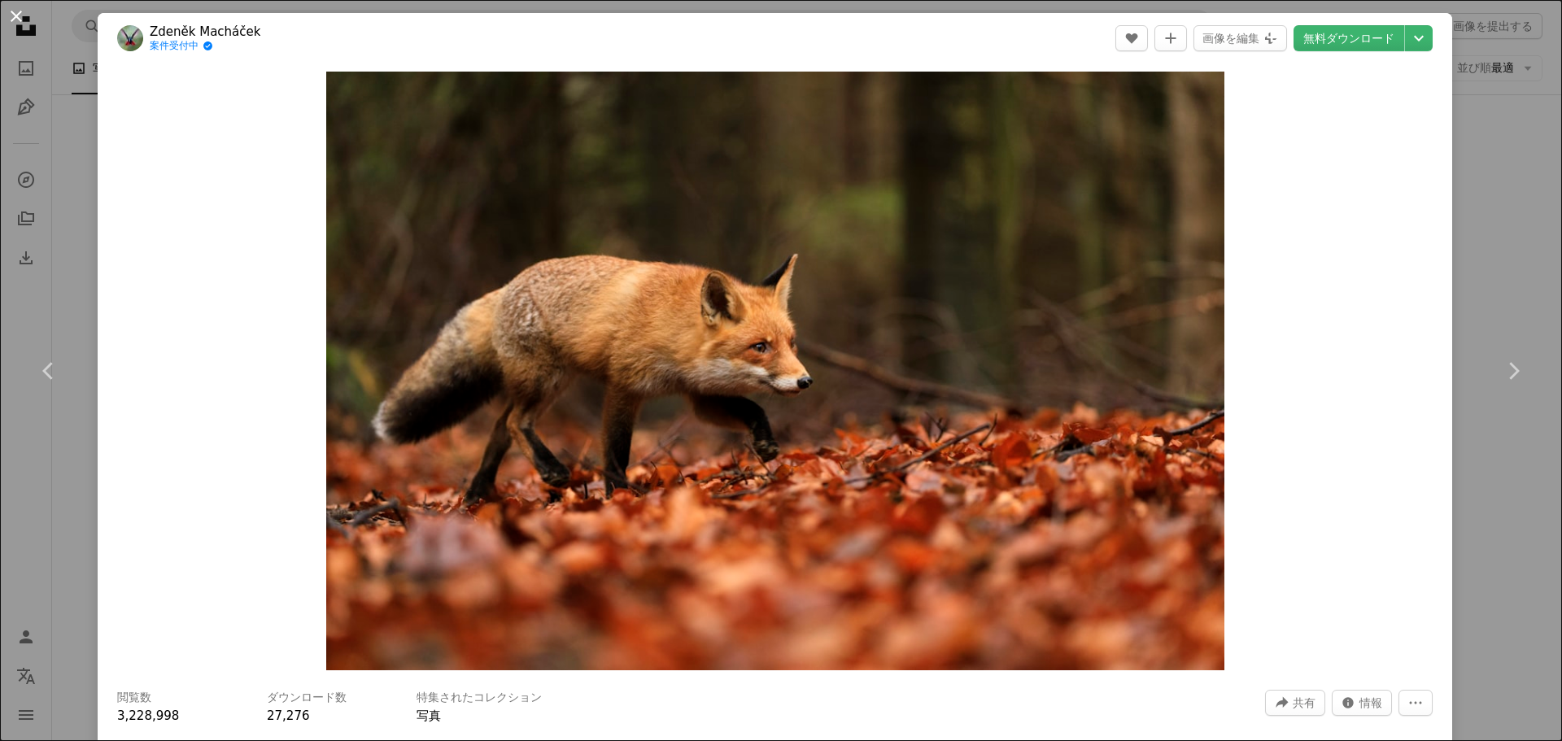  Describe the element at coordinates (205, 46) in the screenshot. I see `a: 案件受付中` at that location.